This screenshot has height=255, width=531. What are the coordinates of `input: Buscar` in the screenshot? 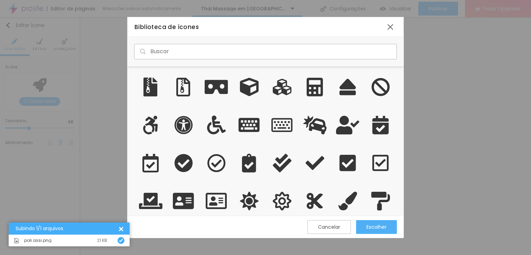 It's located at (266, 52).